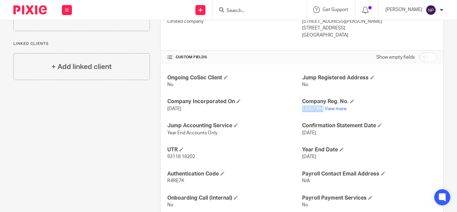 The height and width of the screenshot is (212, 457). I want to click on h4: UTR, so click(234, 149).